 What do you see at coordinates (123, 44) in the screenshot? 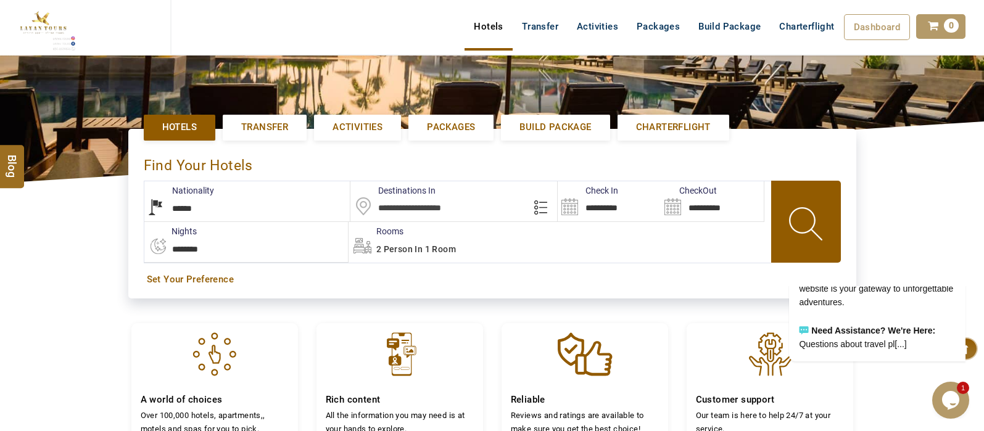
I see `strong: Need Assistance? We're Here:` at bounding box center [123, 44].